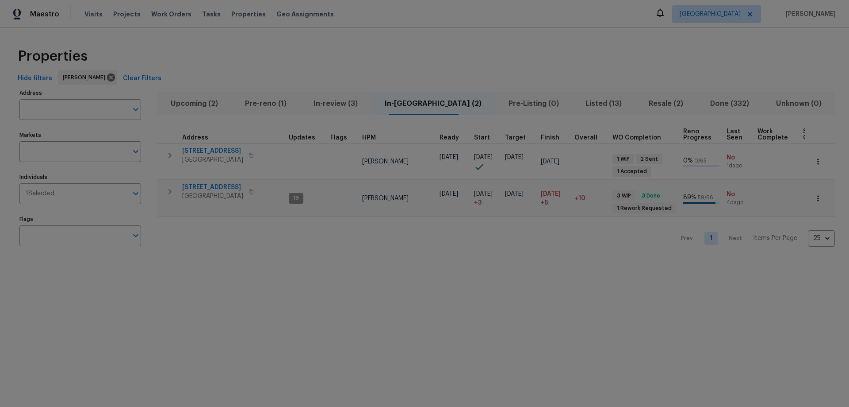 This screenshot has height=407, width=849. I want to click on label: Flags, so click(80, 219).